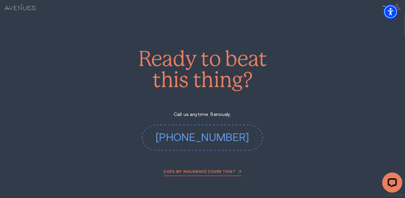 This screenshot has height=198, width=405. I want to click on a: call 1-866-900-1663, so click(202, 137).